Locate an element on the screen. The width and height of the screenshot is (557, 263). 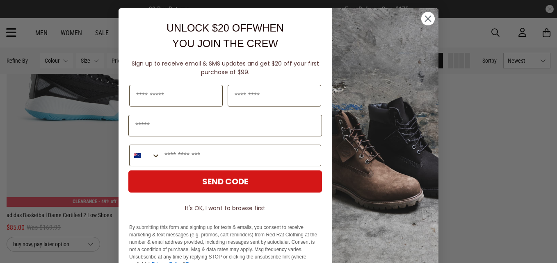
button: Search Countries is located at coordinates (145, 156).